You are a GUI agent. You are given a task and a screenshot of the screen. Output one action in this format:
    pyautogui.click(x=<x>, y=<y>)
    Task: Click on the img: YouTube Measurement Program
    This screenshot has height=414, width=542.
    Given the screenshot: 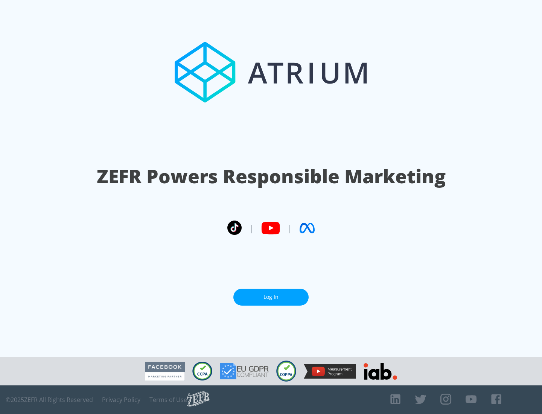 What is the action you would take?
    pyautogui.click(x=330, y=371)
    